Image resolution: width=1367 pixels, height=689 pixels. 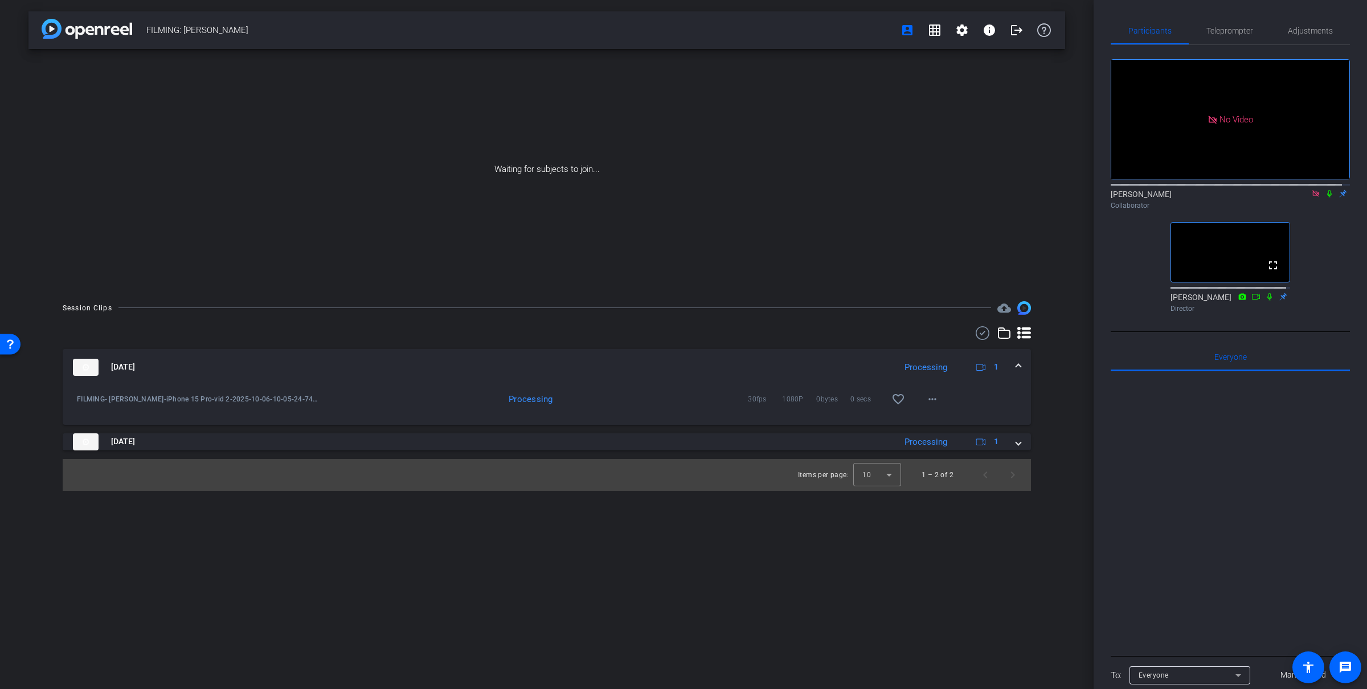 I want to click on button: Next page, so click(x=1013, y=475).